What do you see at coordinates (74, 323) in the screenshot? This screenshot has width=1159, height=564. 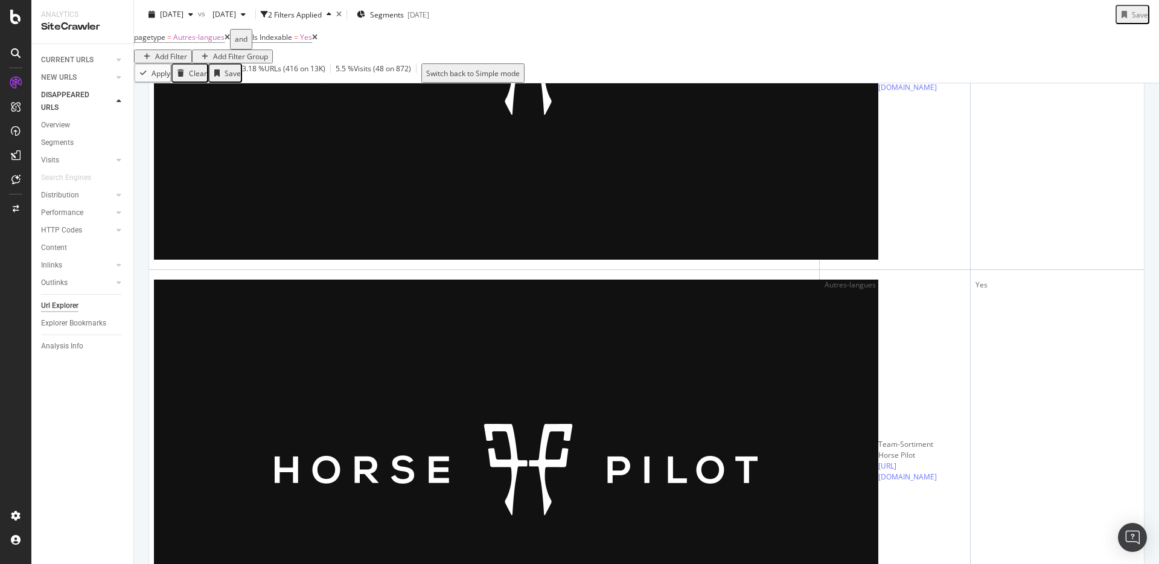 I see `div: Explorer Bookmarks` at bounding box center [74, 323].